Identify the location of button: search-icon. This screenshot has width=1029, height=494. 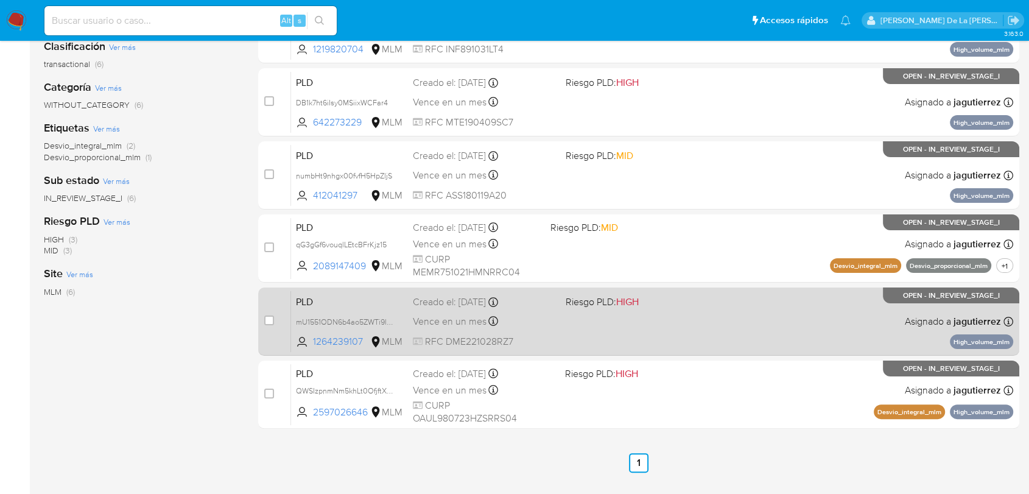
(319, 21).